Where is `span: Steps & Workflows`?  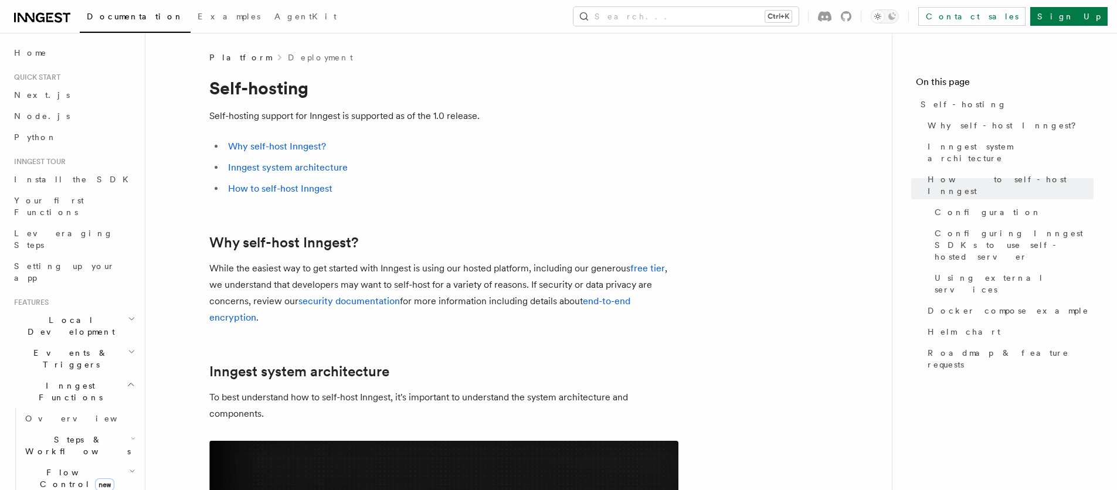
span: Steps & Workflows is located at coordinates (76, 446).